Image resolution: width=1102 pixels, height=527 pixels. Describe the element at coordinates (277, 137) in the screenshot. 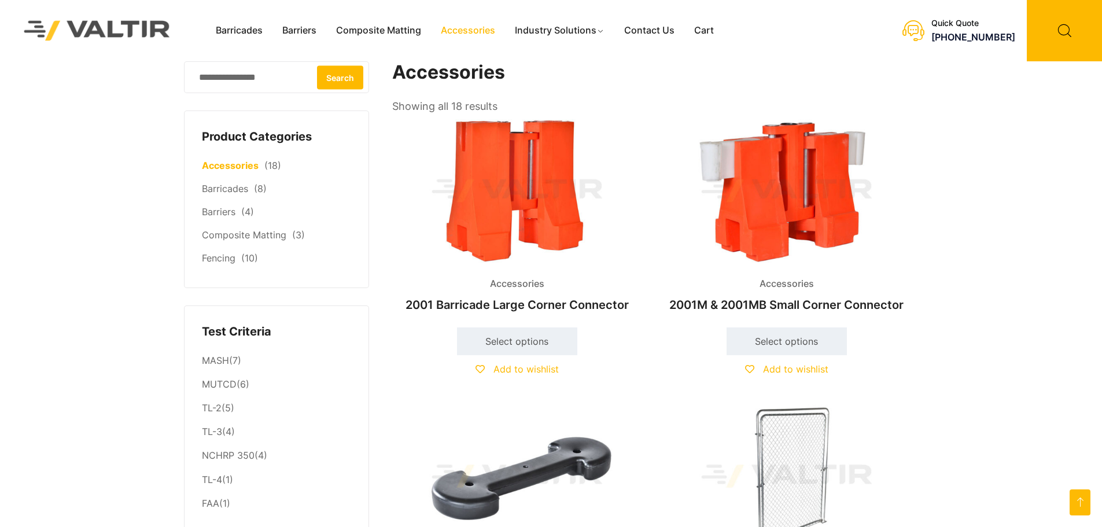

I see `h4: Product Categories` at that location.